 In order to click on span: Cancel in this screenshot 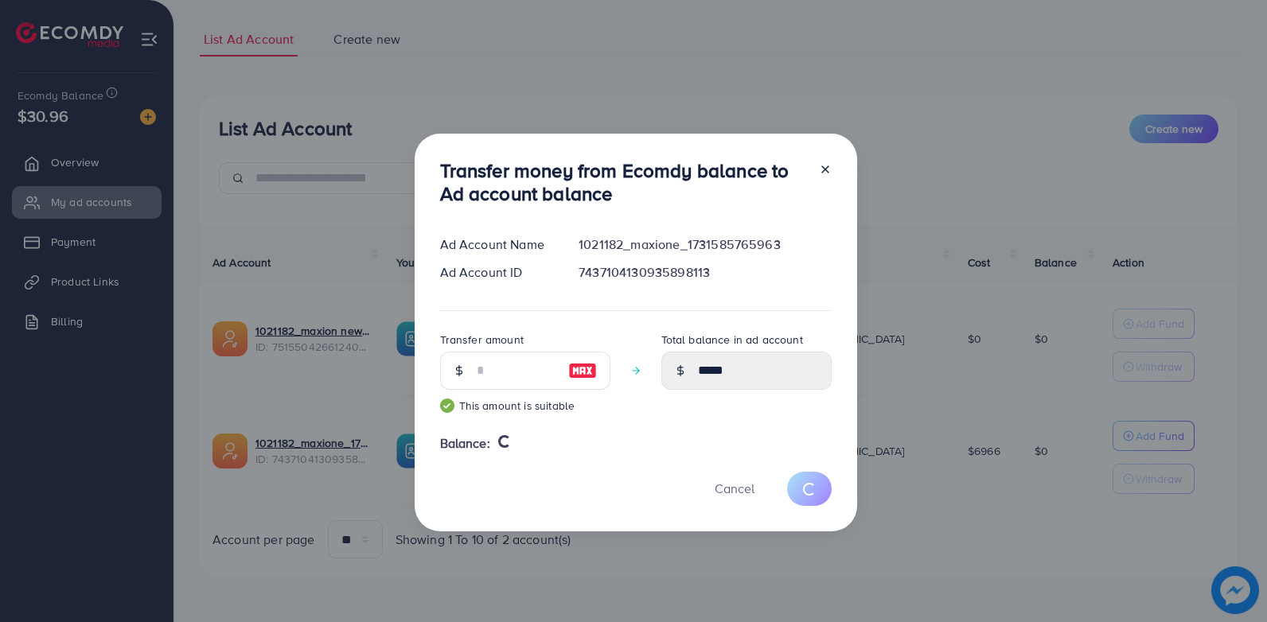, I will do `click(735, 489)`.